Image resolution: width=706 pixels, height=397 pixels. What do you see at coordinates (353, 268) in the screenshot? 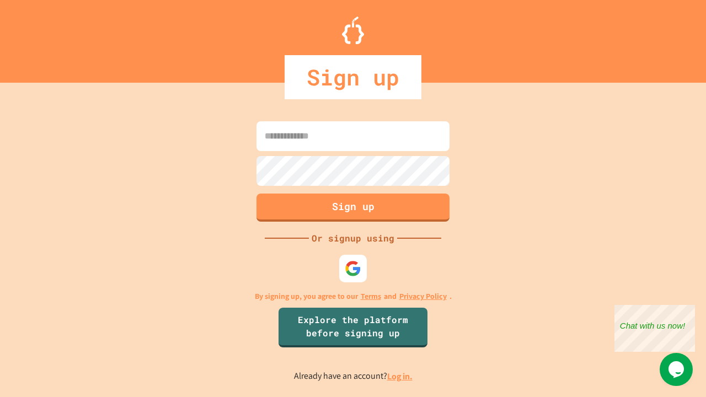
I see `img: google-icon.svg` at bounding box center [353, 268].